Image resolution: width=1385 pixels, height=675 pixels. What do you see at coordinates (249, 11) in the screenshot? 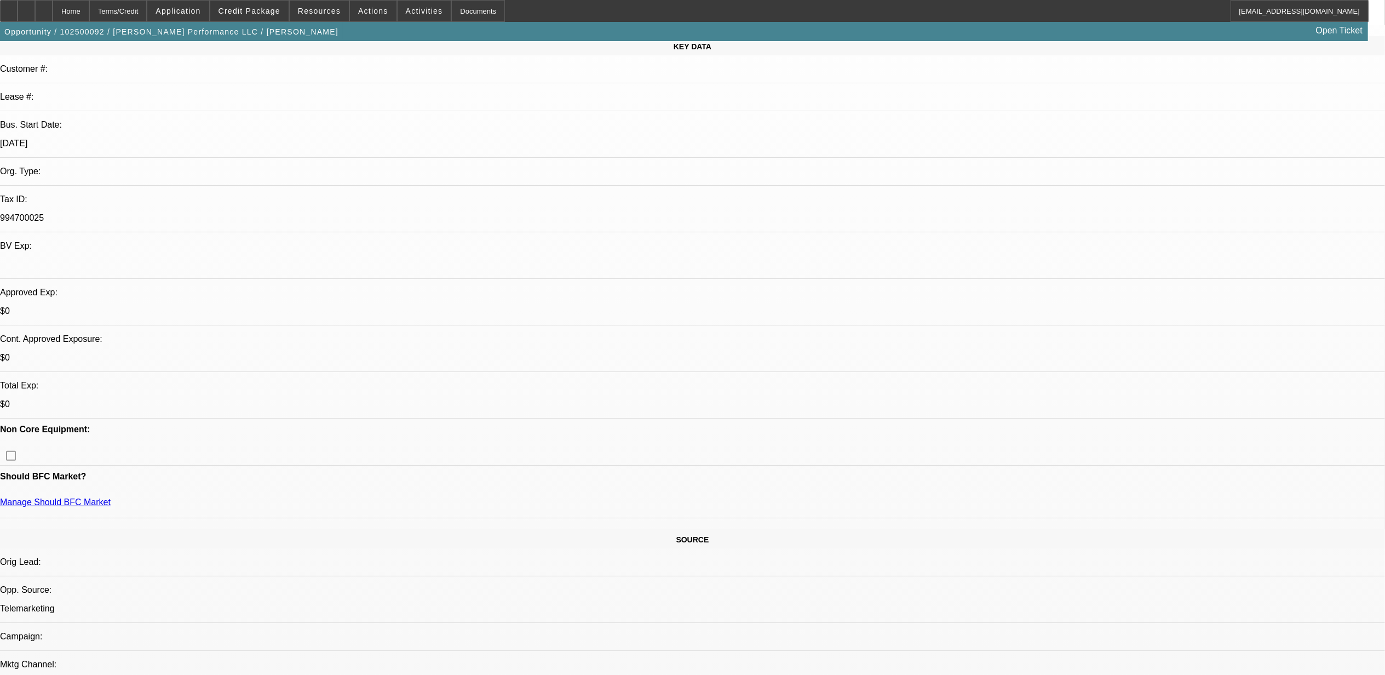
I see `button: Credit Package` at bounding box center [249, 11].